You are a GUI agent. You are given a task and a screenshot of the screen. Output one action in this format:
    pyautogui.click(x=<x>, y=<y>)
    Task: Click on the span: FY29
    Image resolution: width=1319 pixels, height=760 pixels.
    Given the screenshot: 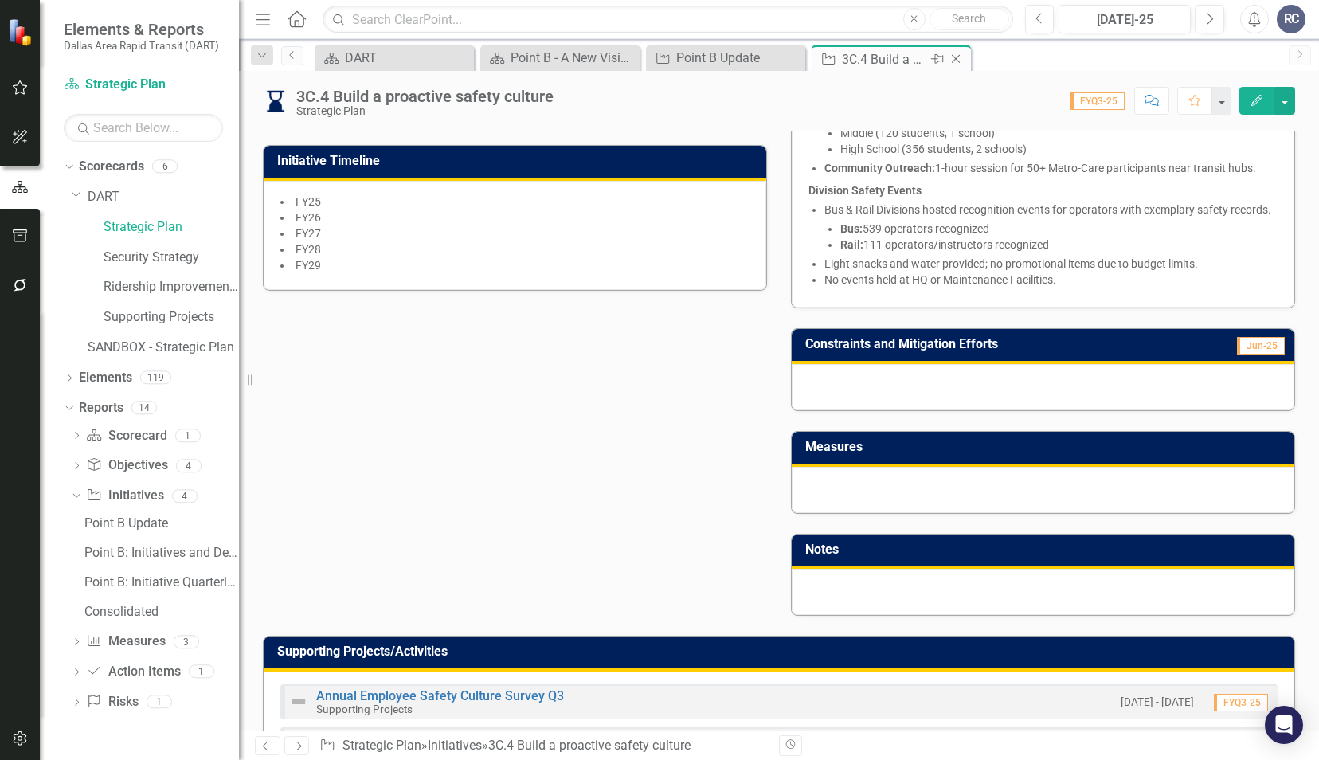 What is the action you would take?
    pyautogui.click(x=308, y=265)
    